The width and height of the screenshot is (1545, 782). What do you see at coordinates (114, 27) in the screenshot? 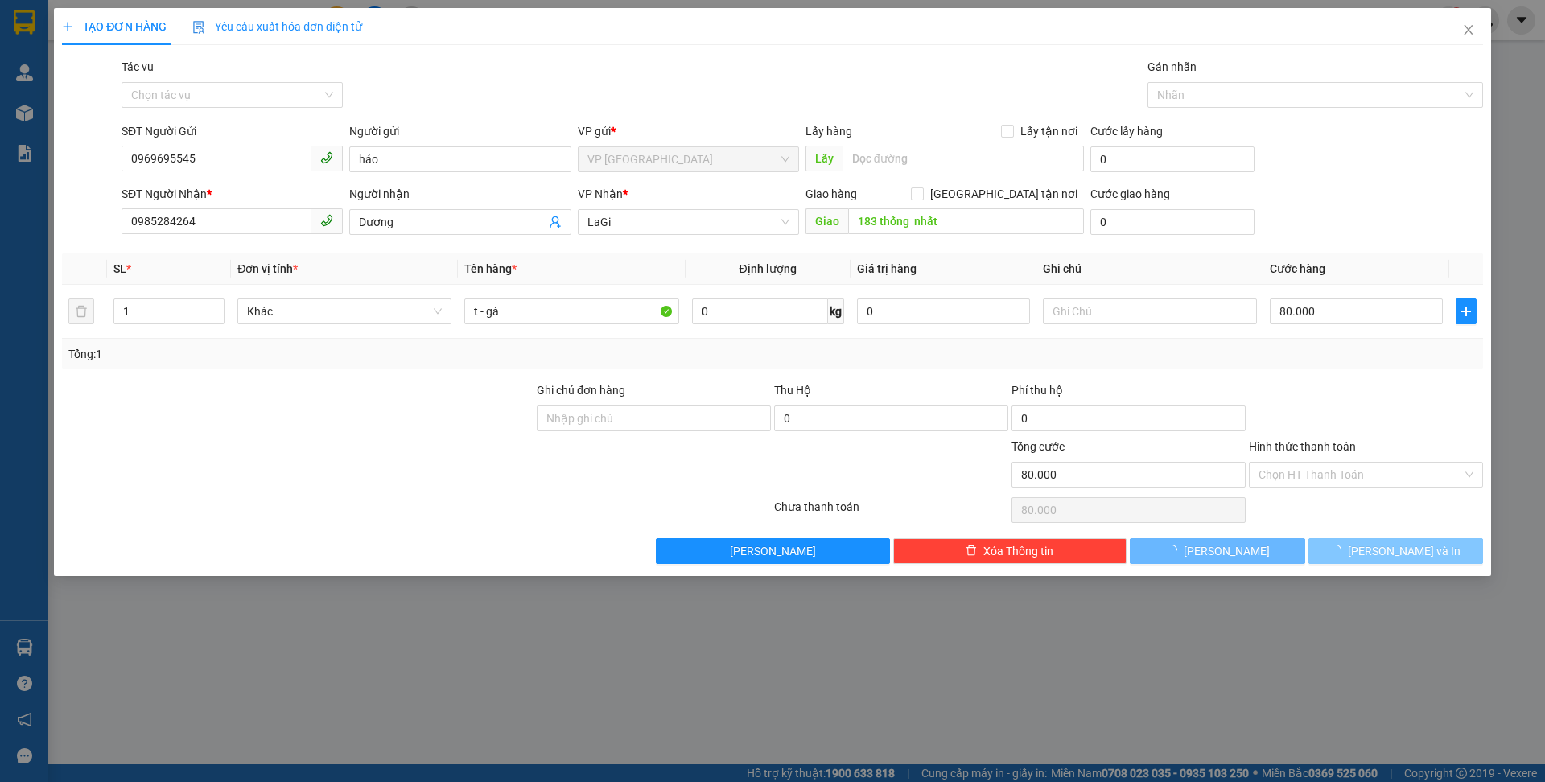
I see `span: TẠO ĐƠN HÀNG` at bounding box center [114, 27].